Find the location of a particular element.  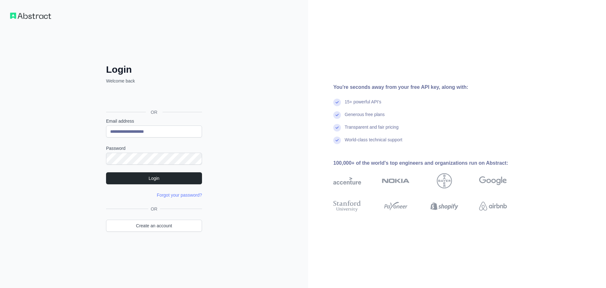

button: Login is located at coordinates (154, 178).